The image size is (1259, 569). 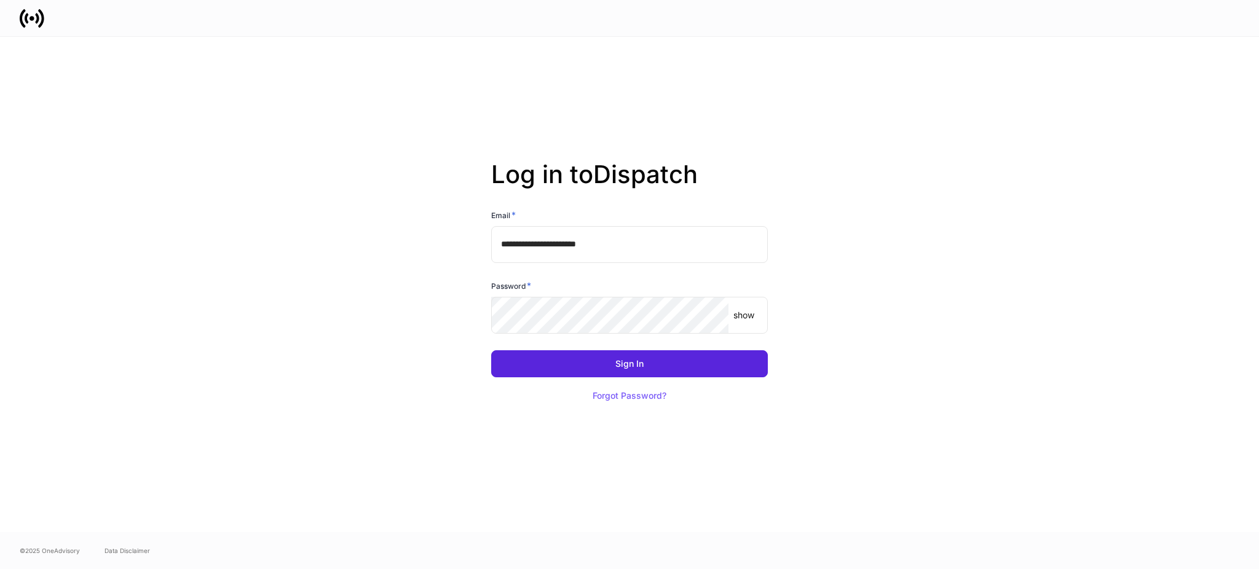 What do you see at coordinates (503, 215) in the screenshot?
I see `h6: Email` at bounding box center [503, 215].